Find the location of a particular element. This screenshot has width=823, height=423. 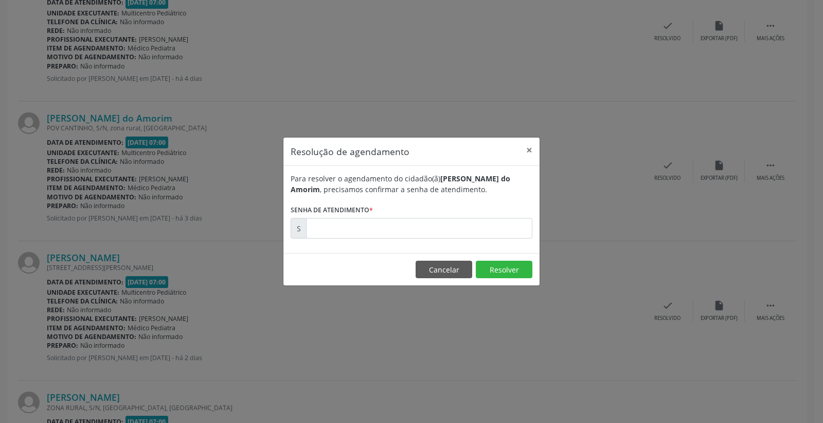

div: S is located at coordinates (299, 228).